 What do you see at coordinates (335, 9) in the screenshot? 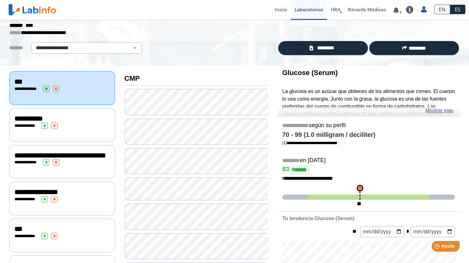
I see `span: HRA` at bounding box center [335, 9].